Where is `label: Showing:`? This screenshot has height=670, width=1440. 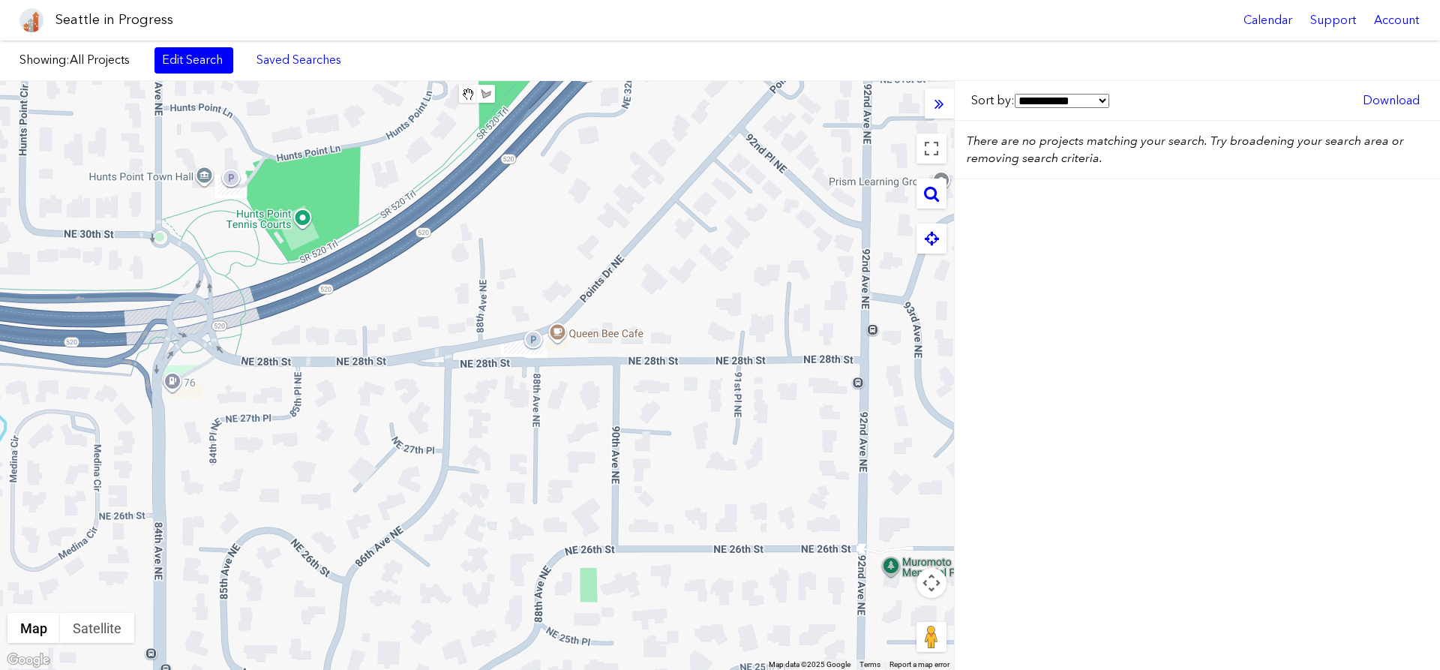 label: Showing: is located at coordinates (79, 60).